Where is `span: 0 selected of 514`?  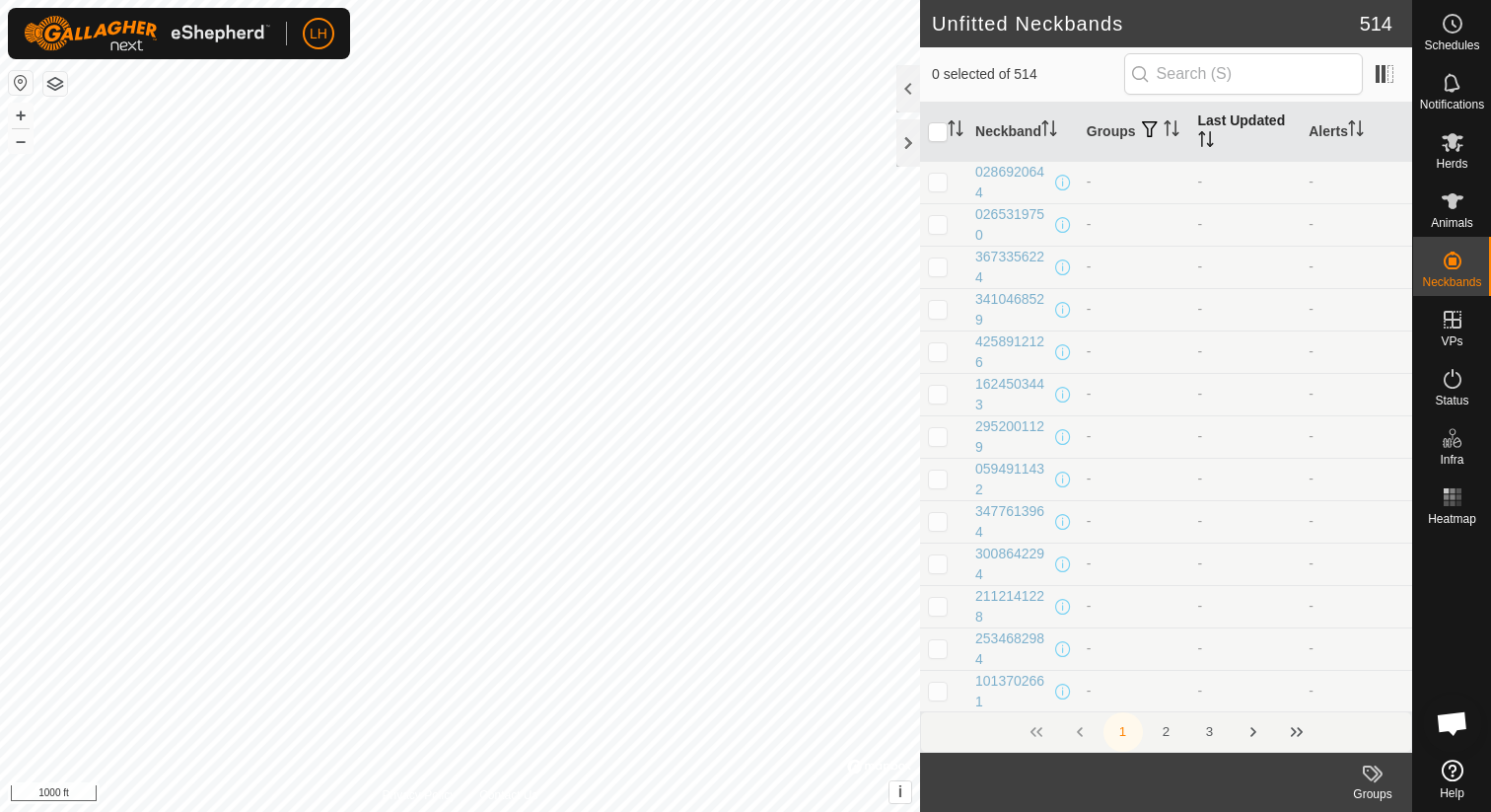
span: 0 selected of 514 is located at coordinates (1028, 74).